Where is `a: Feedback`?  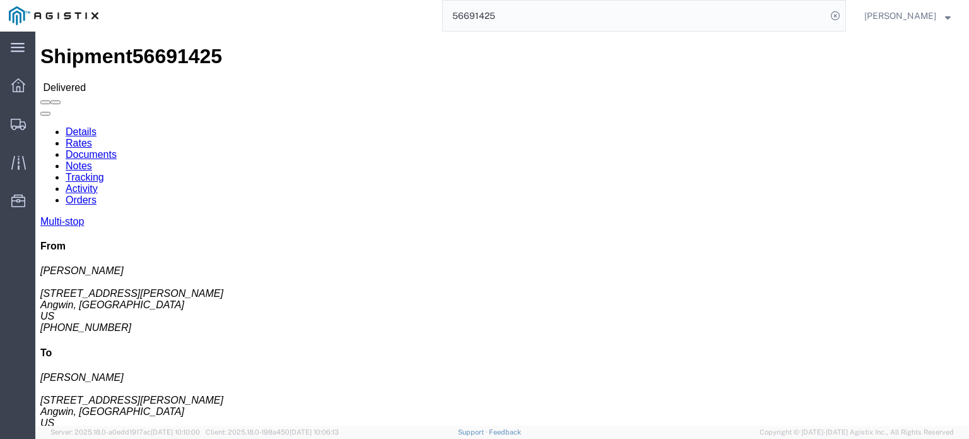 a: Feedback is located at coordinates (505, 432).